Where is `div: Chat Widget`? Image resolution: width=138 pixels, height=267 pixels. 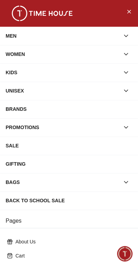 div: Chat Widget is located at coordinates (125, 254).